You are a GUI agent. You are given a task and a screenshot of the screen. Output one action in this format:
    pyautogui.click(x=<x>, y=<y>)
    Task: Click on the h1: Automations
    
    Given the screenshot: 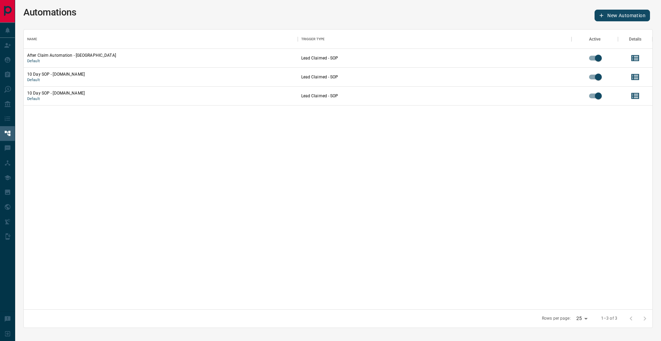 What is the action you would take?
    pyautogui.click(x=50, y=12)
    